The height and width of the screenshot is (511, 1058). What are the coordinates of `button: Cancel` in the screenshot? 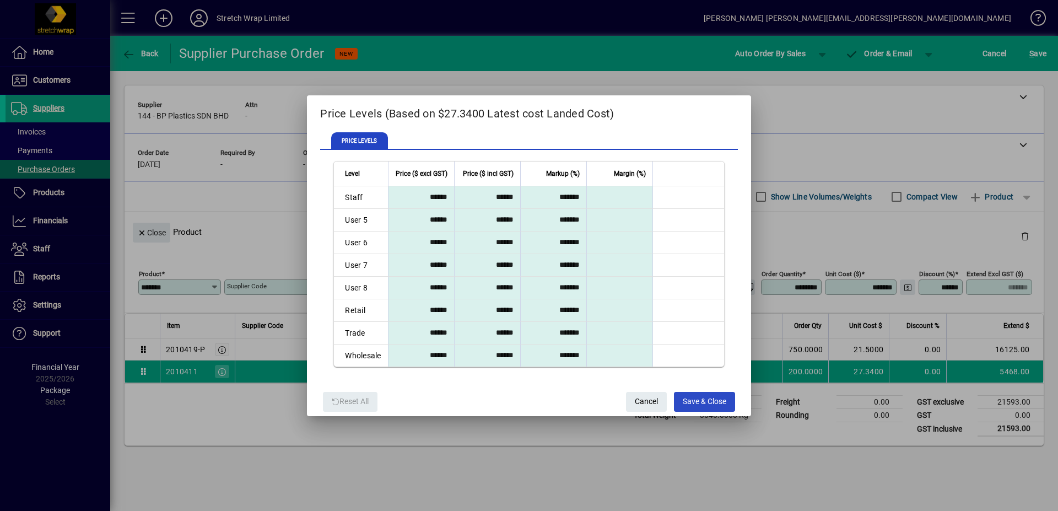 It's located at (647, 402).